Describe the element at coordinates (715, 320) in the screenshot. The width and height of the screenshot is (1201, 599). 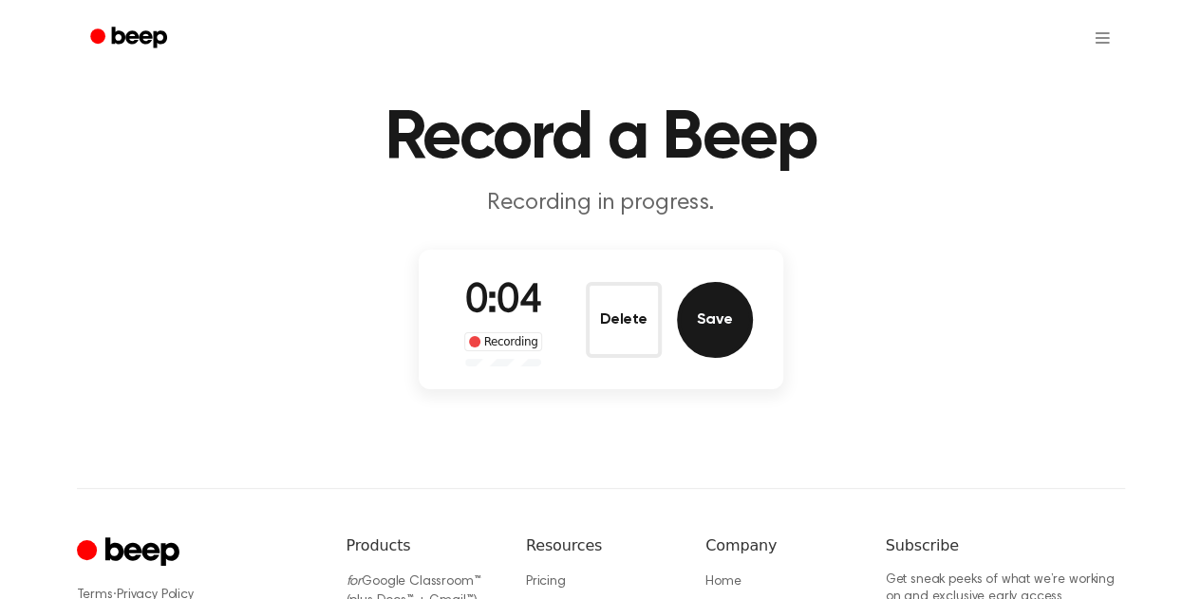
I see `button: Save Audio Record` at that location.